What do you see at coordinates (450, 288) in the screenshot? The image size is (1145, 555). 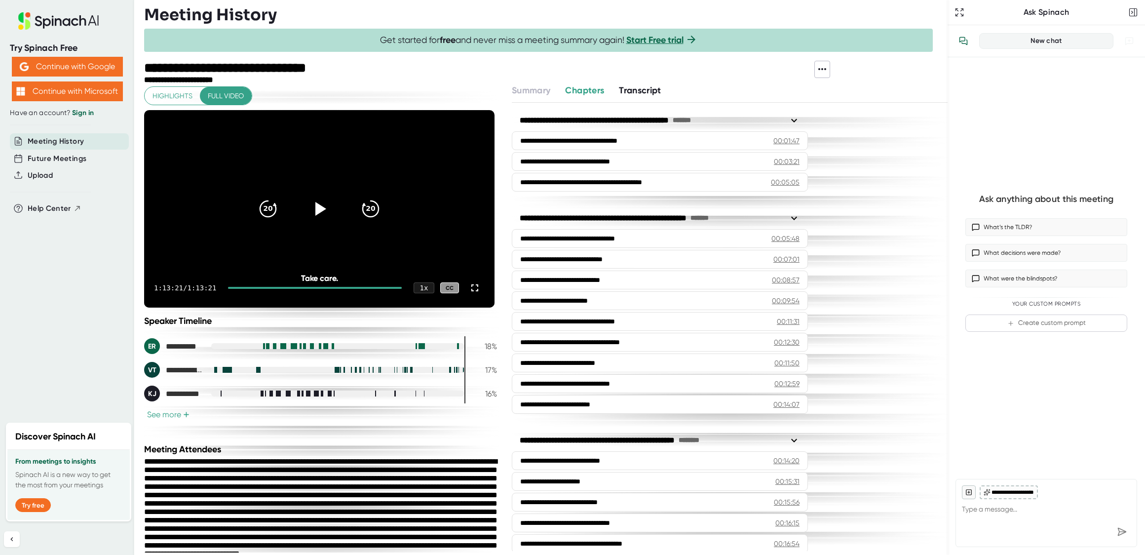 I see `div: CC` at bounding box center [450, 288].